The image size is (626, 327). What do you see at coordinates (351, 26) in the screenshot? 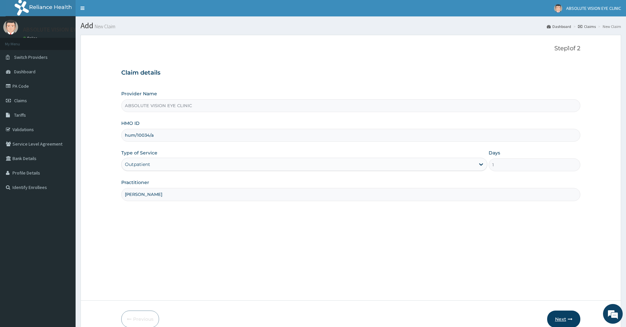
I see `h1: Add` at bounding box center [351, 26].